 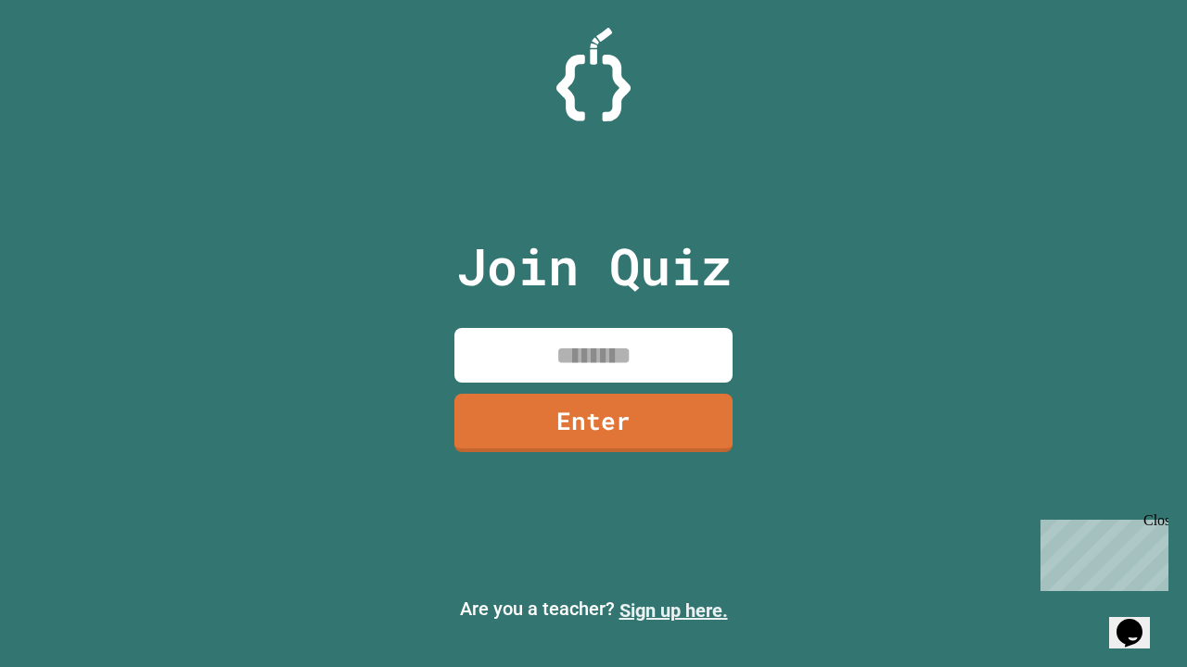 I want to click on a: Sign up here., so click(x=673, y=611).